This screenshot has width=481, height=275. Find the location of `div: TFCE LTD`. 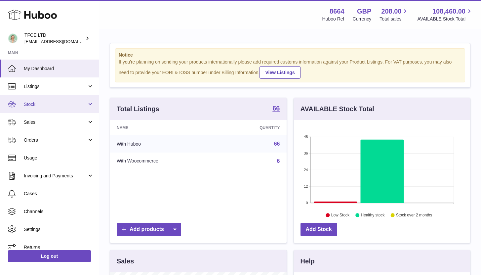

div: TFCE LTD is located at coordinates (54, 38).